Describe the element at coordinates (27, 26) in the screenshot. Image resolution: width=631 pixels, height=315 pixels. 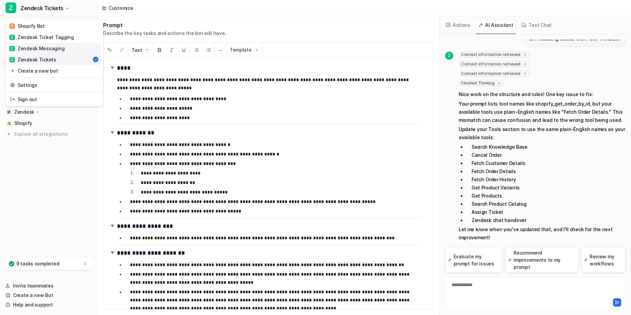
I see `div: Shopify Bot` at that location.